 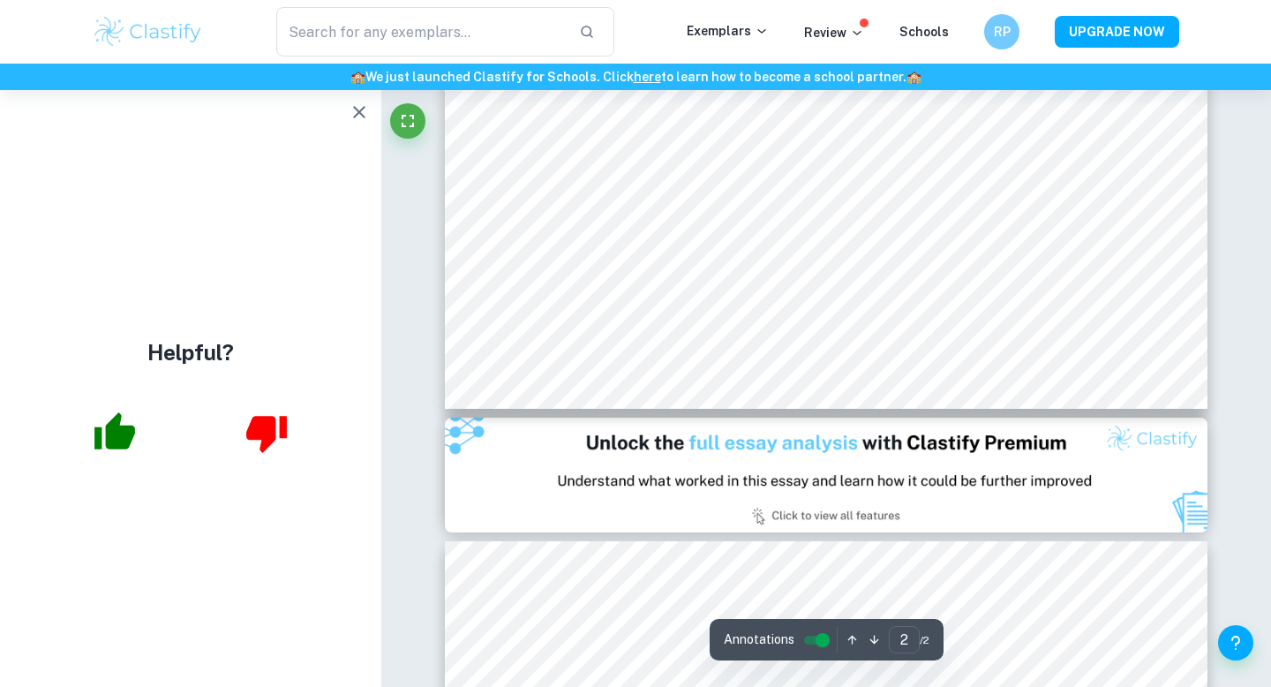 I want to click on a: here, so click(x=647, y=77).